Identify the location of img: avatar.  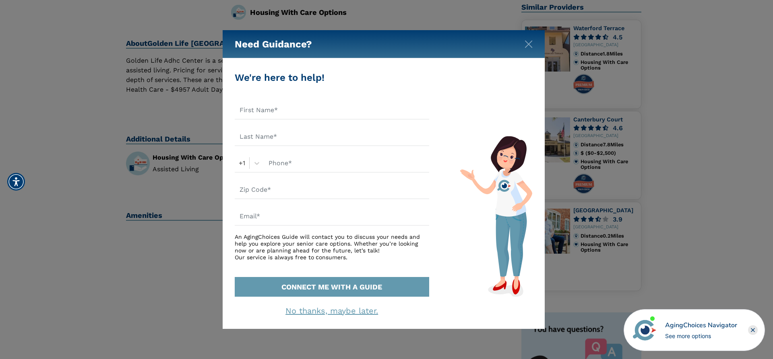
(645, 331).